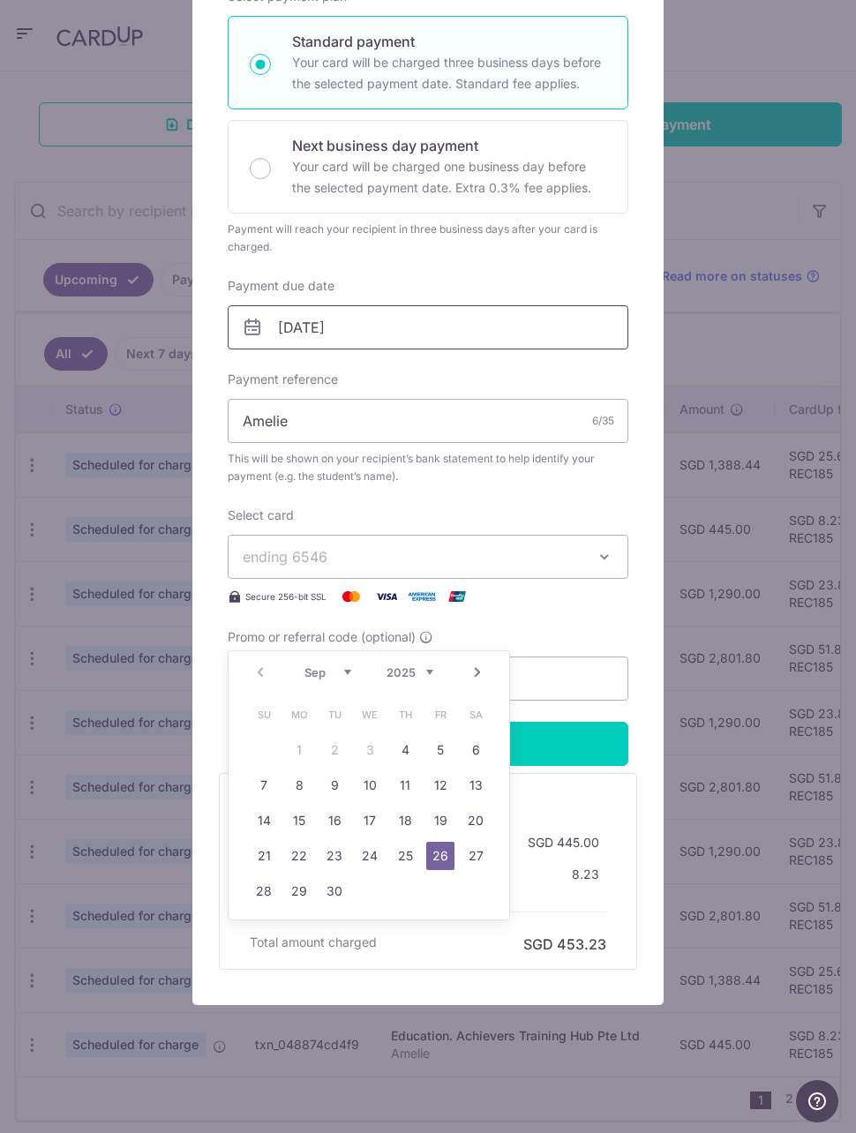  I want to click on input: DD / MM / YYYY, so click(428, 327).